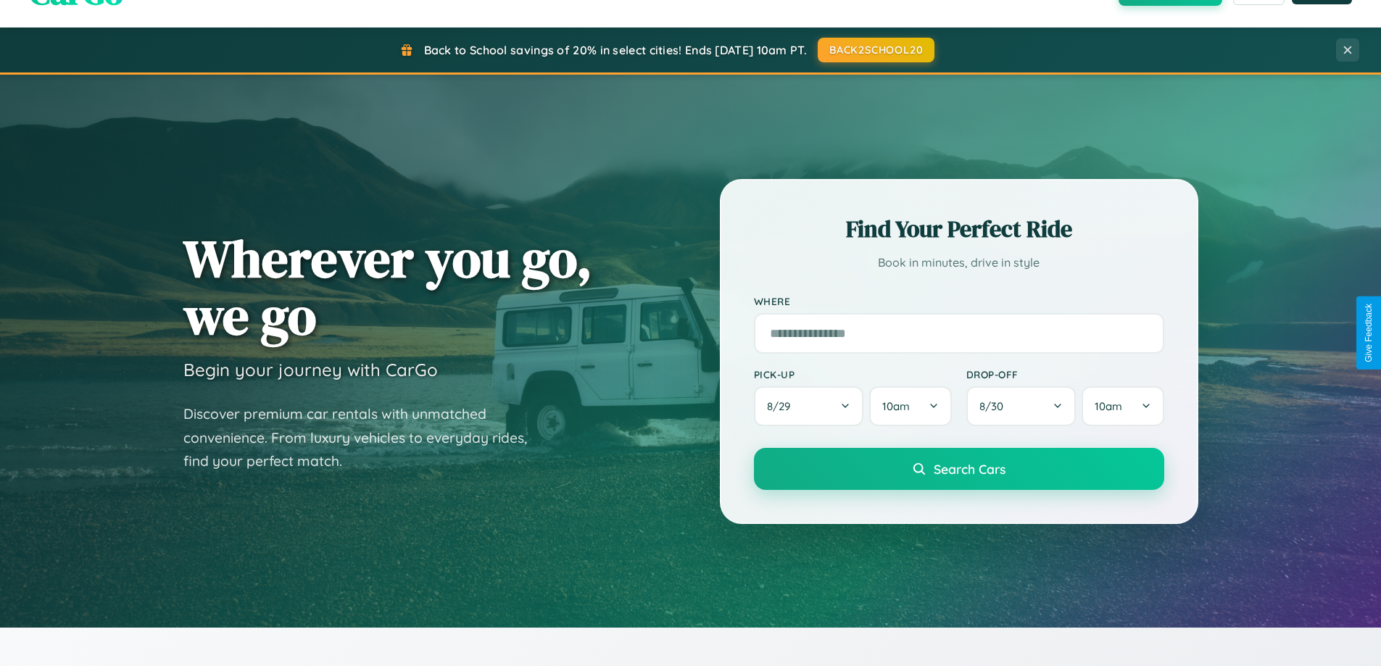  I want to click on button: Search Cars, so click(959, 469).